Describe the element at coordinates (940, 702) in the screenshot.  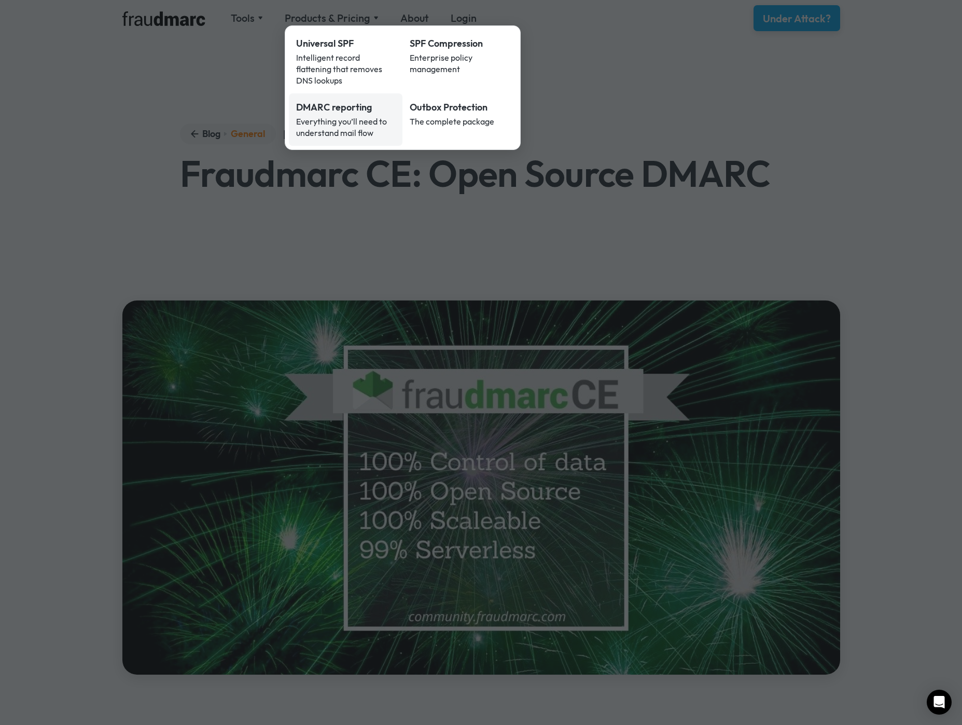
I see `div: Open Intercom Messenger` at that location.